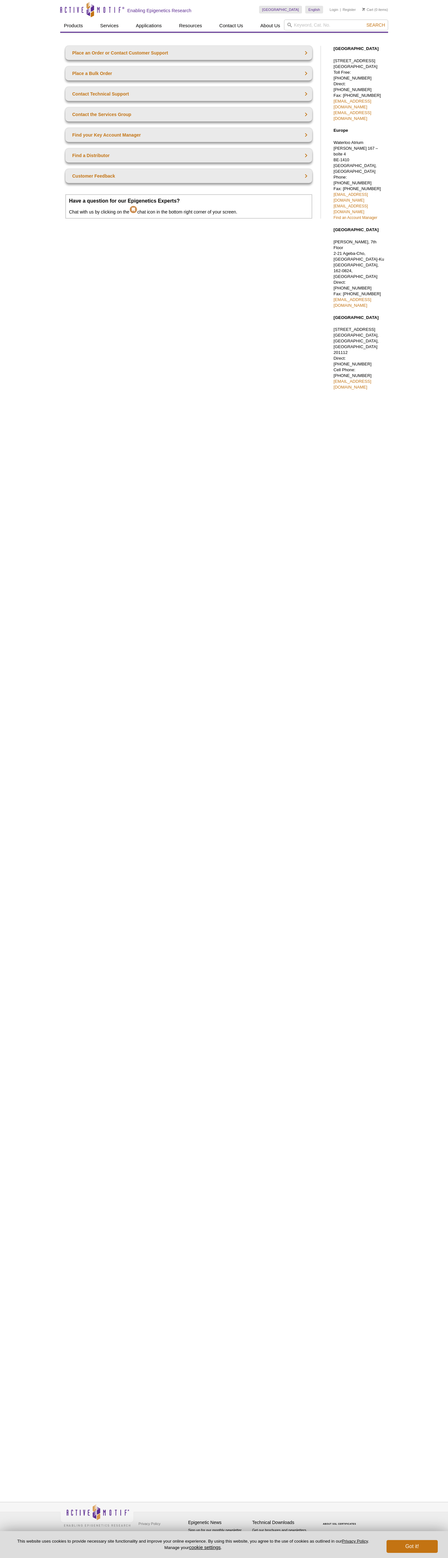 This screenshot has width=448, height=1558. What do you see at coordinates (314, 10) in the screenshot?
I see `a: English` at bounding box center [314, 10].